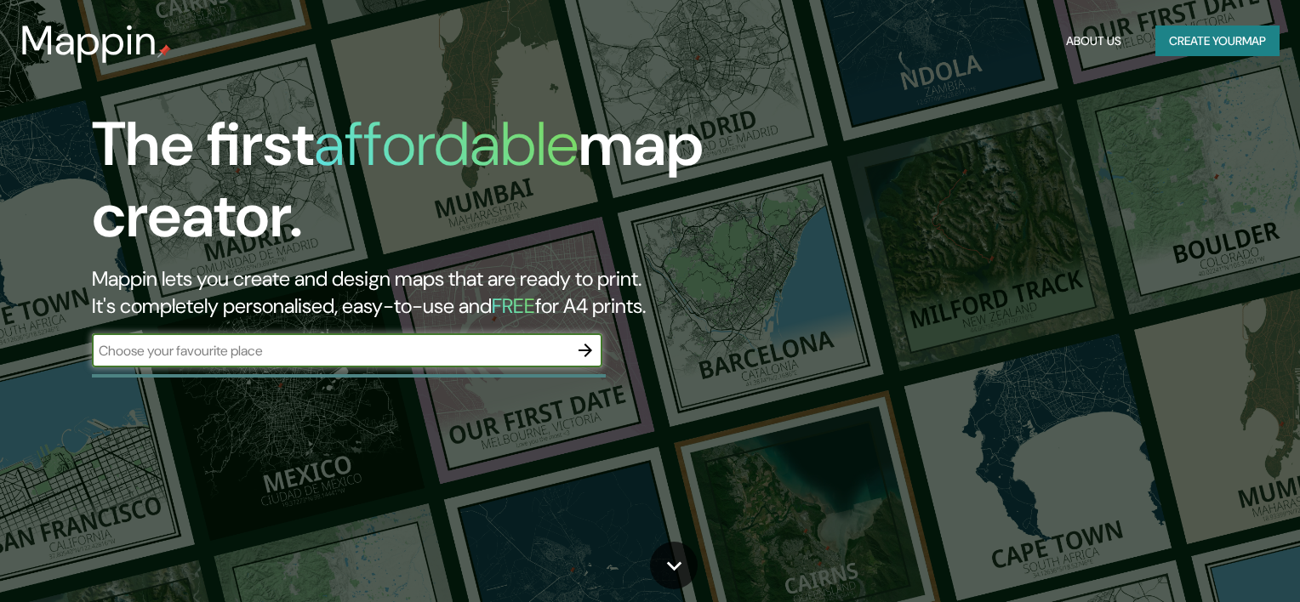 The width and height of the screenshot is (1300, 602). I want to click on input: Choose your favourite place, so click(330, 351).